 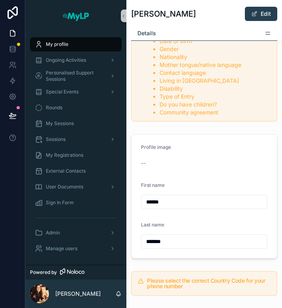 What do you see at coordinates (153, 224) in the screenshot?
I see `span: Last name` at bounding box center [153, 224].